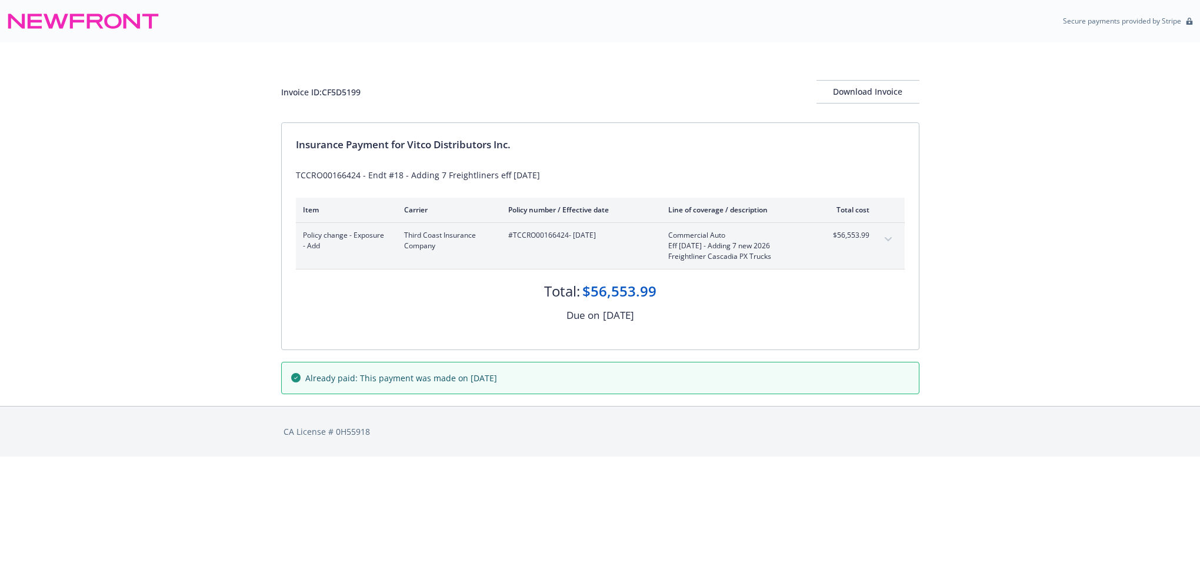 This screenshot has height=586, width=1200. What do you see at coordinates (737, 235) in the screenshot?
I see `span: Commercial Auto` at bounding box center [737, 235].